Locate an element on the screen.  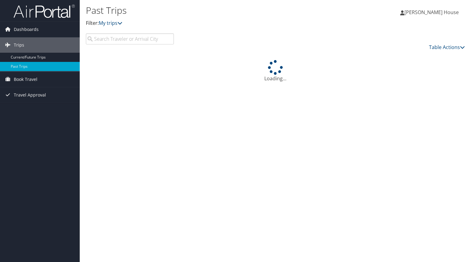
span: Trips is located at coordinates (19, 45).